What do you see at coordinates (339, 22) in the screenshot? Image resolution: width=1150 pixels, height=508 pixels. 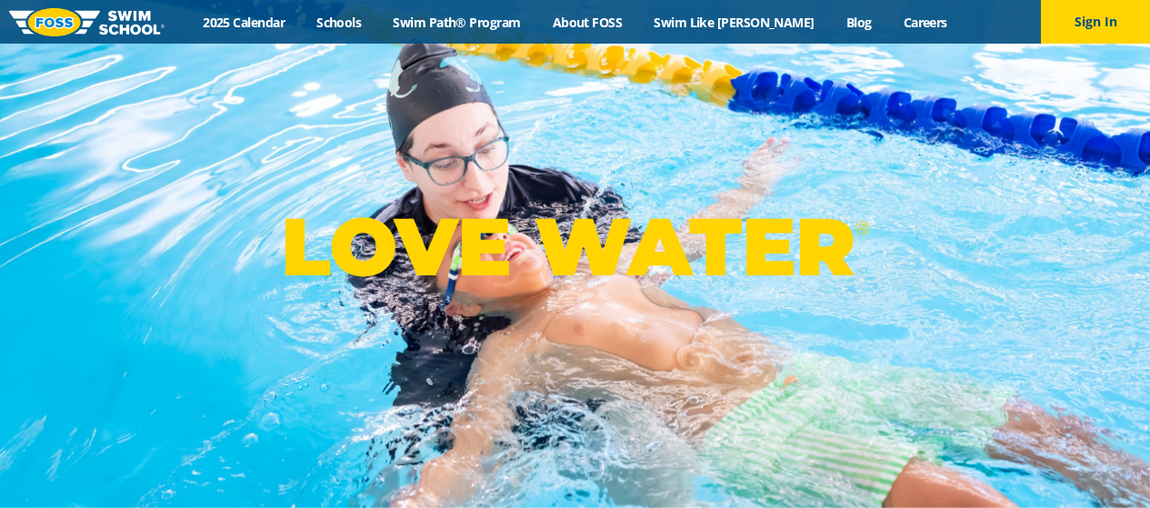 I see `a: Schools` at bounding box center [339, 22].